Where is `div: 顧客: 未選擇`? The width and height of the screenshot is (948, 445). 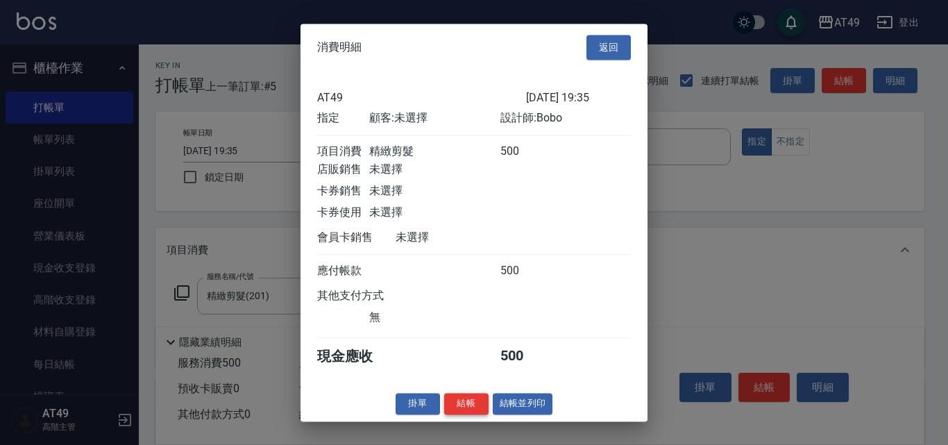 div: 顧客: 未選擇 is located at coordinates (434, 118).